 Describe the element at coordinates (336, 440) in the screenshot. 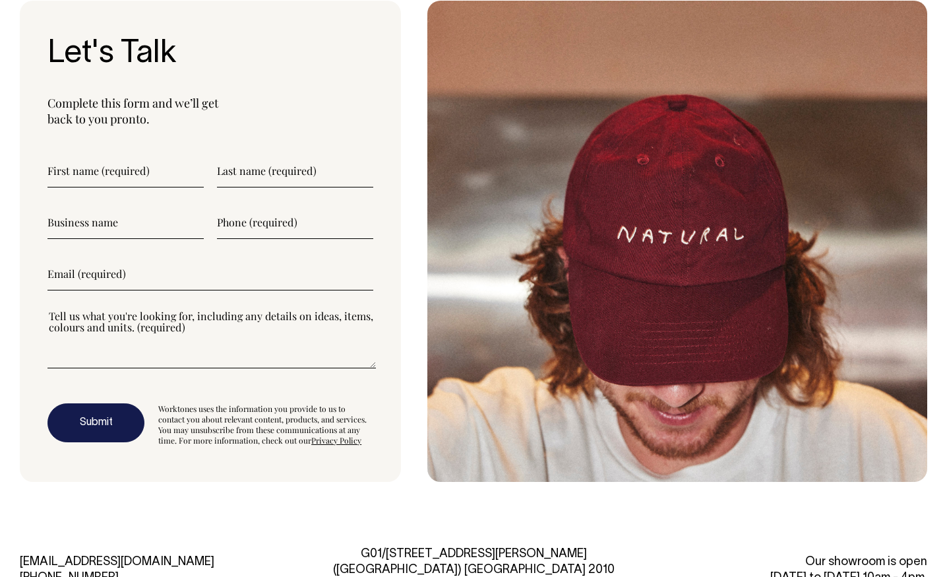

I see `a: Privacy Policy` at that location.